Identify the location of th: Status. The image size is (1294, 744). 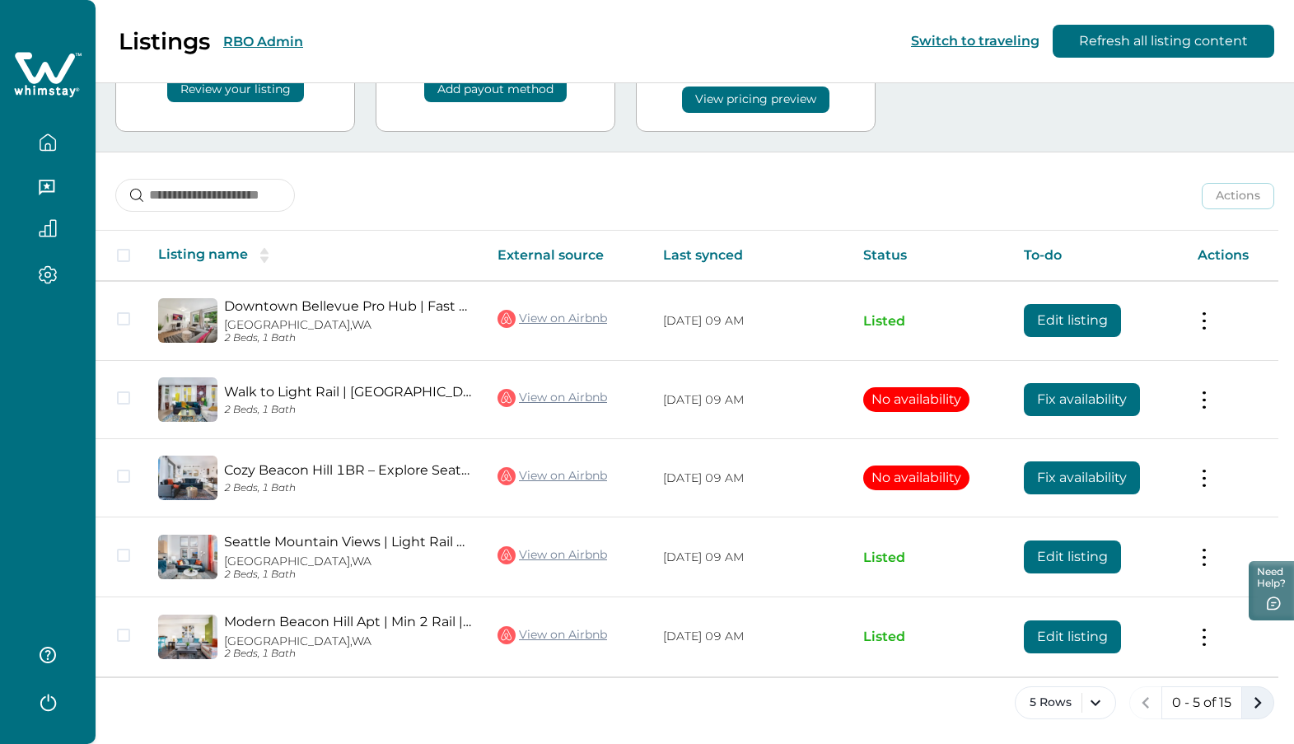
(931, 255).